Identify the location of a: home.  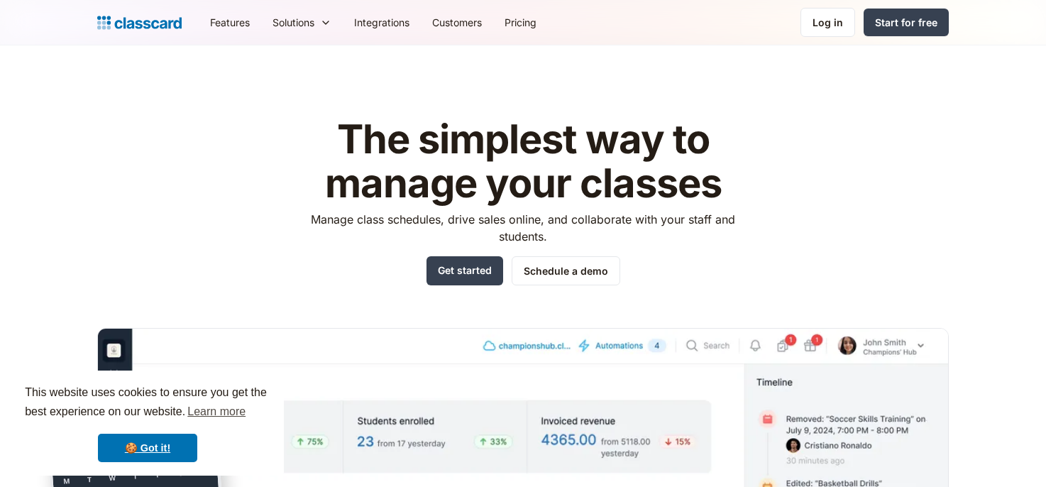
(139, 23).